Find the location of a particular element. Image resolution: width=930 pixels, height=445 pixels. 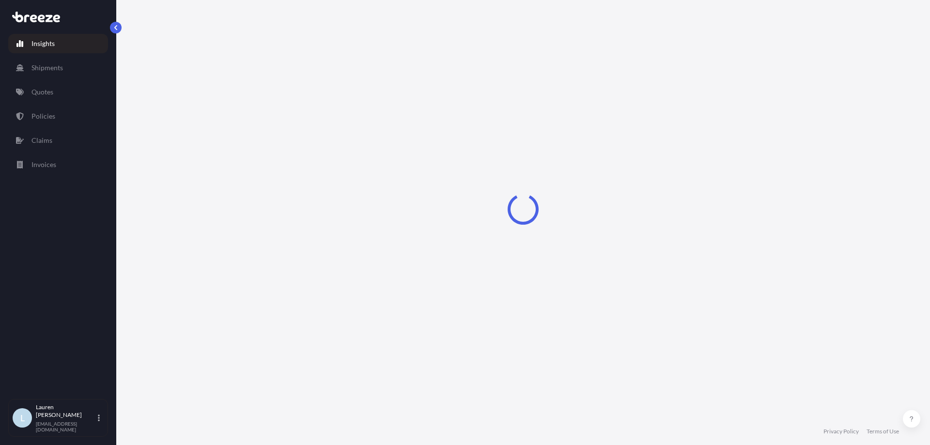

a: Policies is located at coordinates (58, 116).